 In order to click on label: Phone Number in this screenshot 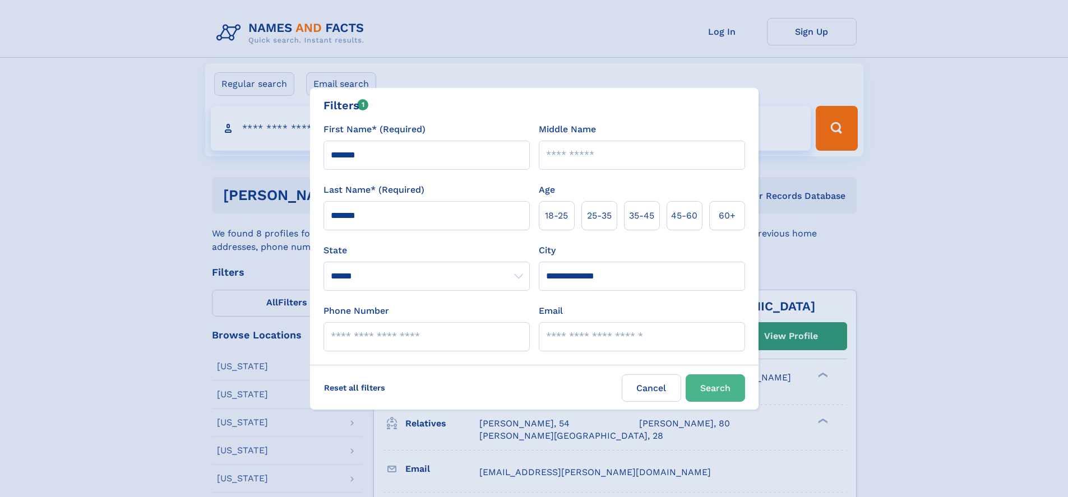, I will do `click(356, 311)`.